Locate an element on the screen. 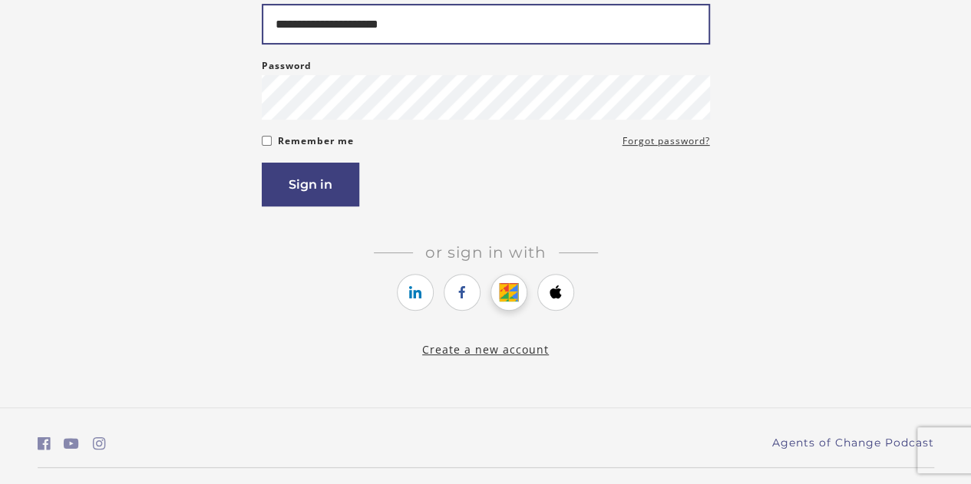  span: Or sign in with is located at coordinates (486, 252).